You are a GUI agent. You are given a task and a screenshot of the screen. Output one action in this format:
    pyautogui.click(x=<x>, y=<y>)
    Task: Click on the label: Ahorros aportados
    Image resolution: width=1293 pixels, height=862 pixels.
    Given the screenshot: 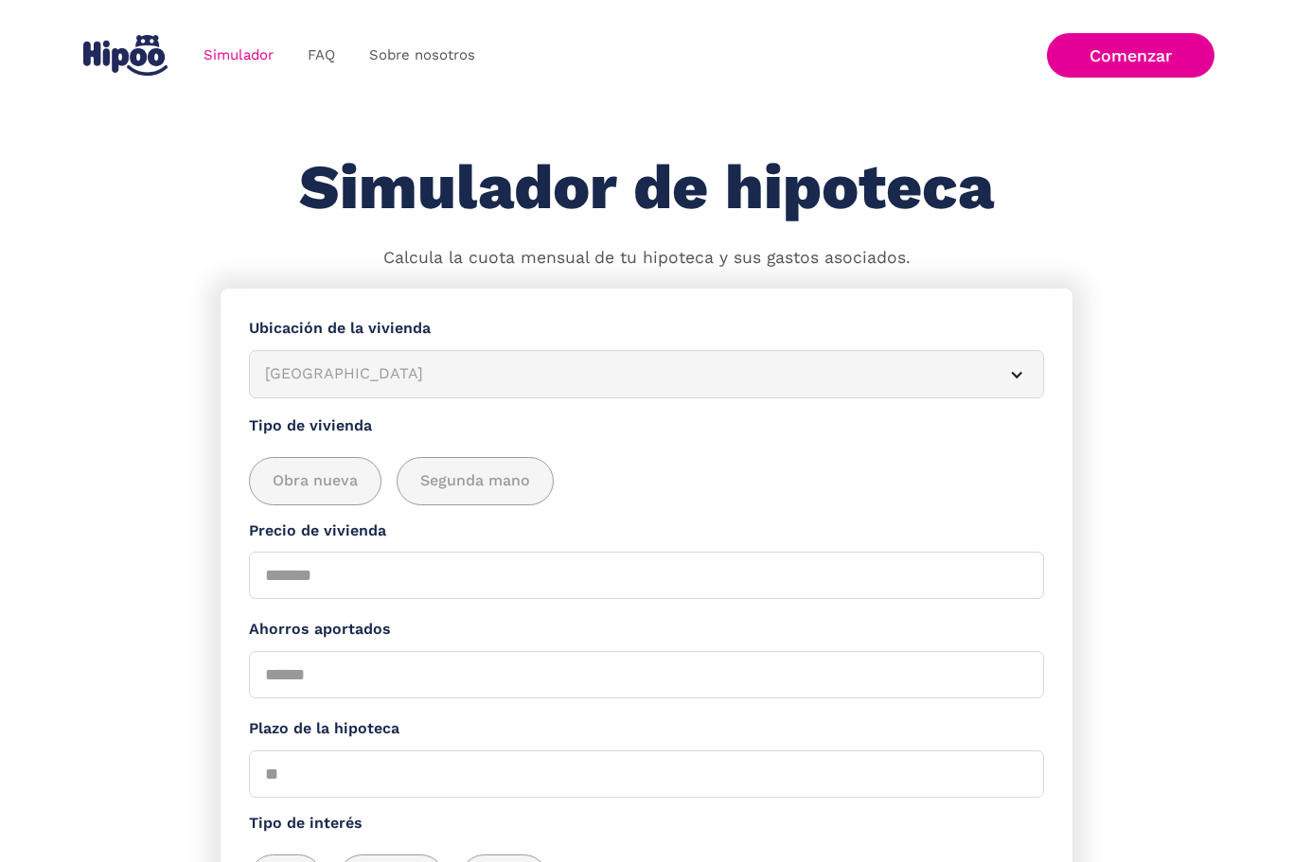 What is the action you would take?
    pyautogui.click(x=647, y=630)
    